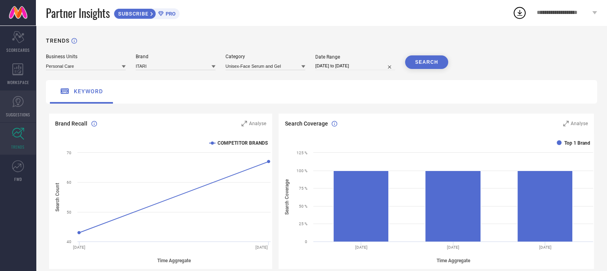 This screenshot has height=271, width=607. I want to click on div: Open download list, so click(519, 13).